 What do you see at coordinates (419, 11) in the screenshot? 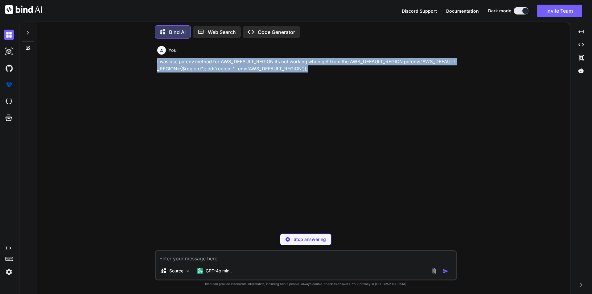
I see `button: Discord Support` at bounding box center [419, 11].